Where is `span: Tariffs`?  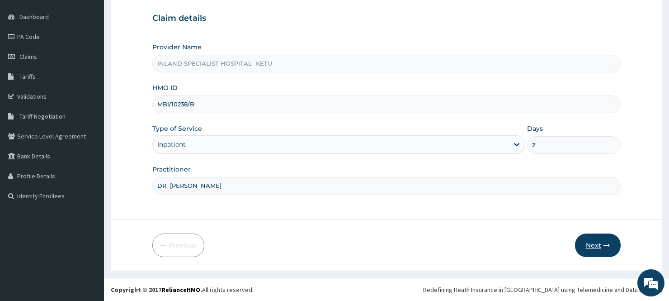
span: Tariffs is located at coordinates (28, 76).